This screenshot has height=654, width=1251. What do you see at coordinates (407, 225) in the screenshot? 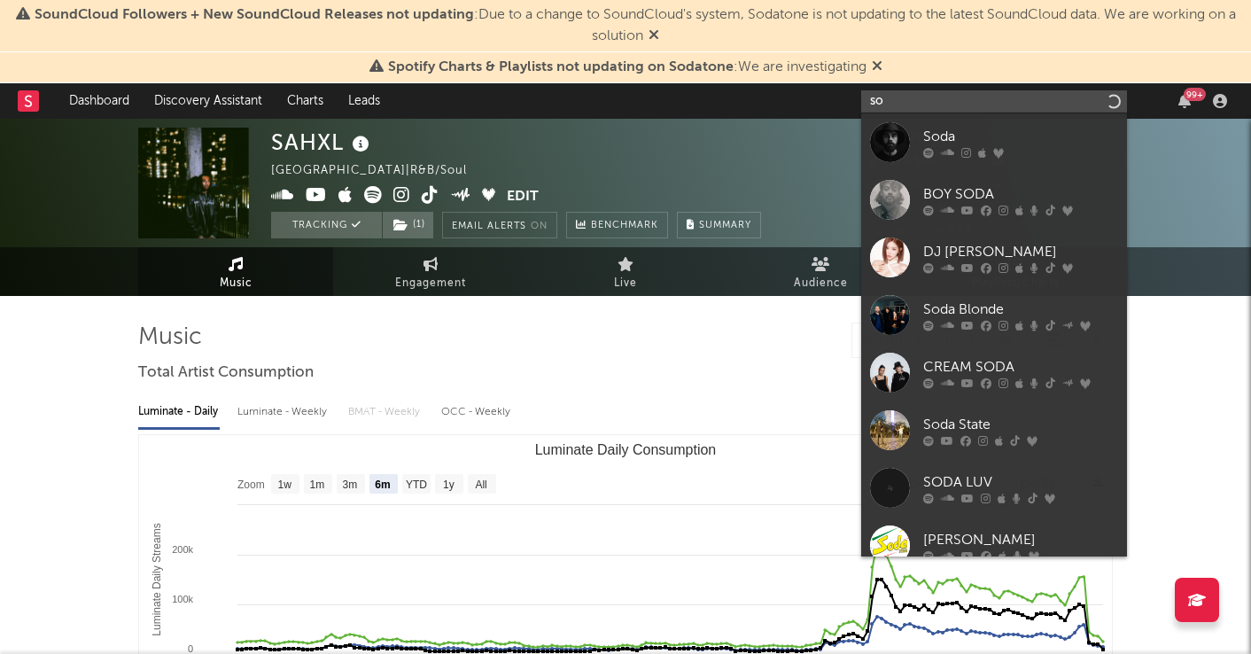
I see `span: ( 1 )` at bounding box center [407, 225].